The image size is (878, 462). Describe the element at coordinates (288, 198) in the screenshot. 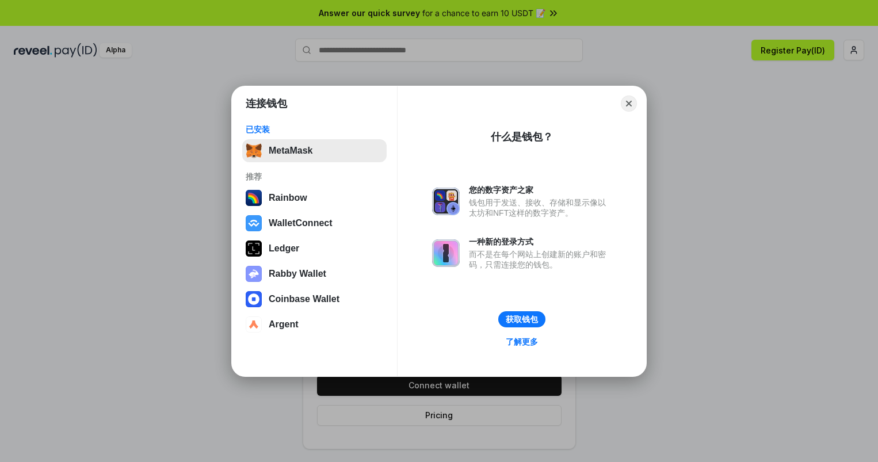

I see `div: Rainbow` at that location.